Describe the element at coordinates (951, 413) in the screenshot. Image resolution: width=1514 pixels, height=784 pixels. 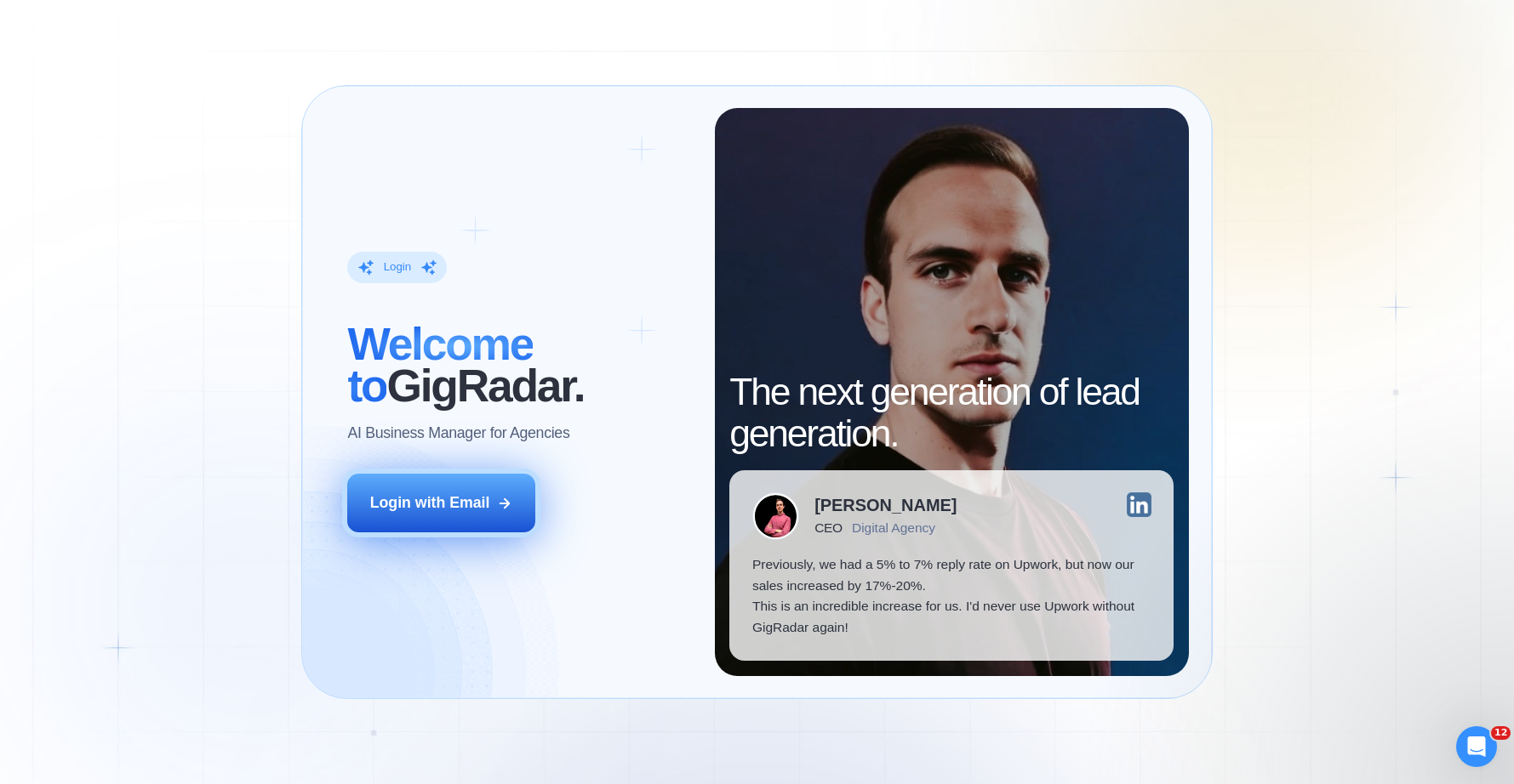
I see `h2: The next generation of lead generation.` at that location.